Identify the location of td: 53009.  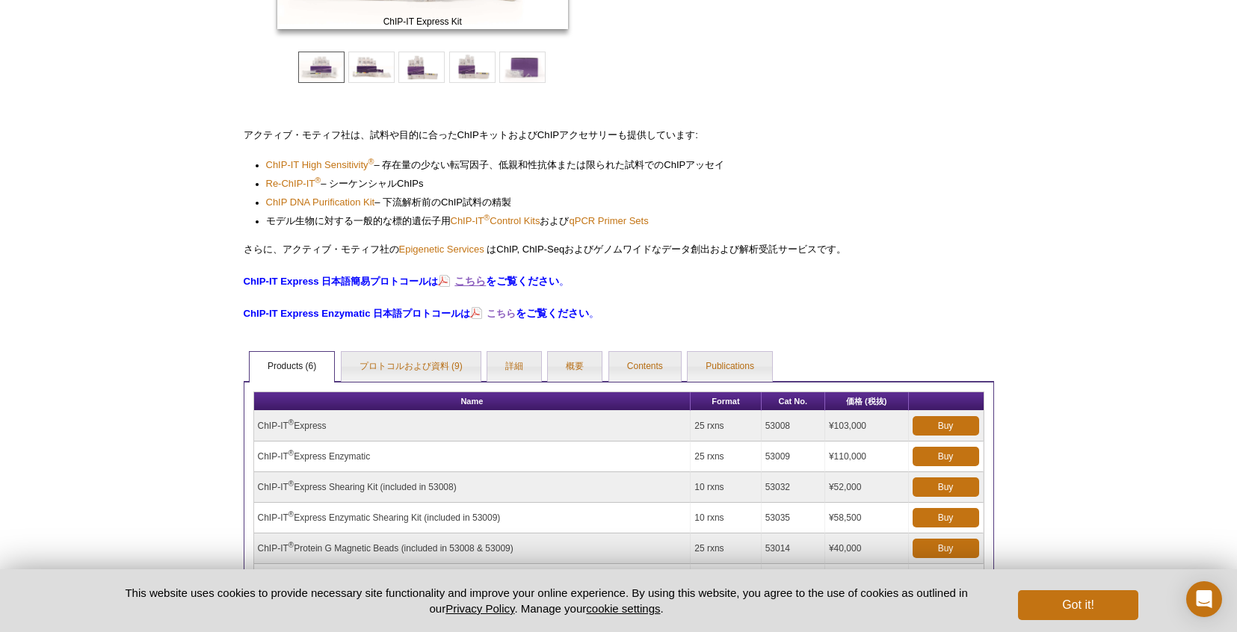
(793, 457).